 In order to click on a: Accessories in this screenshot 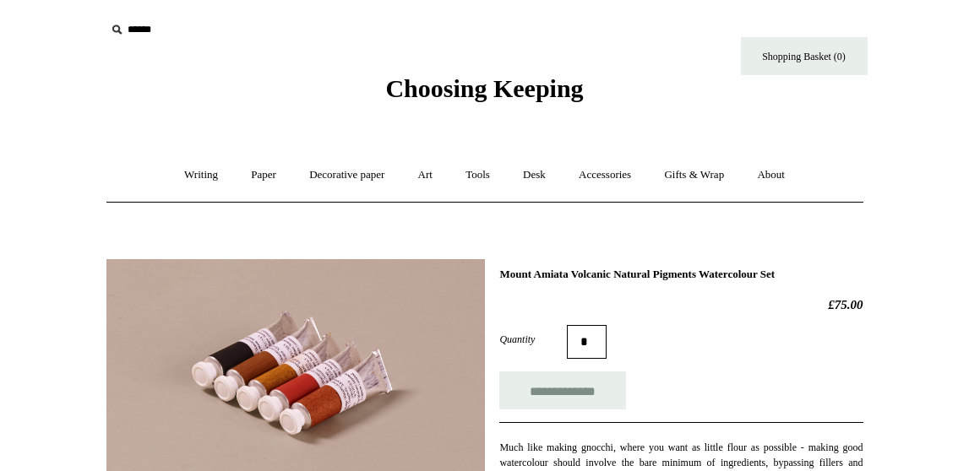, I will do `click(605, 175)`.